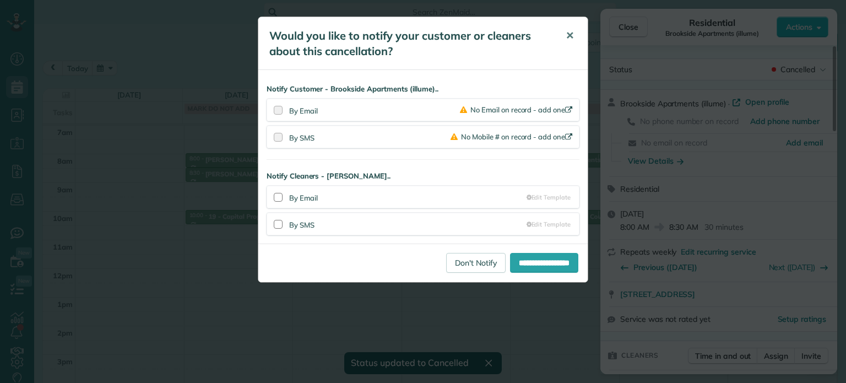  Describe the element at coordinates (512, 137) in the screenshot. I see `a: No Mobile # on record - add one` at that location.